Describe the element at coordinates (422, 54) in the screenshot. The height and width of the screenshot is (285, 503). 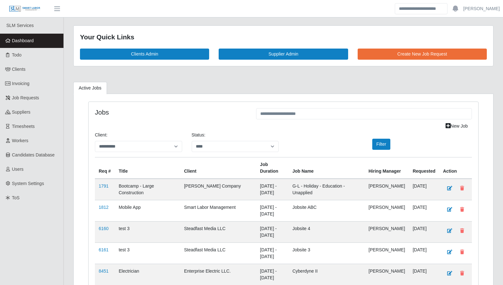
I see `a: Create New Job Request` at that location.